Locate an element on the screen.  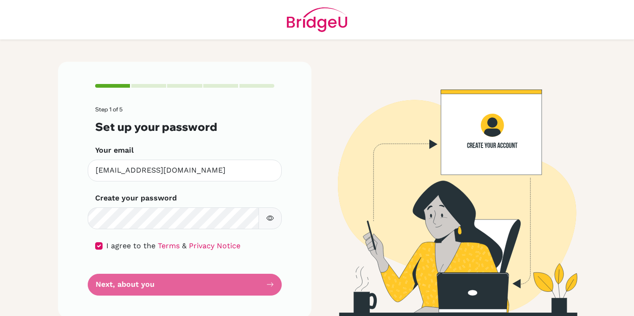
span: I agree to the is located at coordinates (131, 245).